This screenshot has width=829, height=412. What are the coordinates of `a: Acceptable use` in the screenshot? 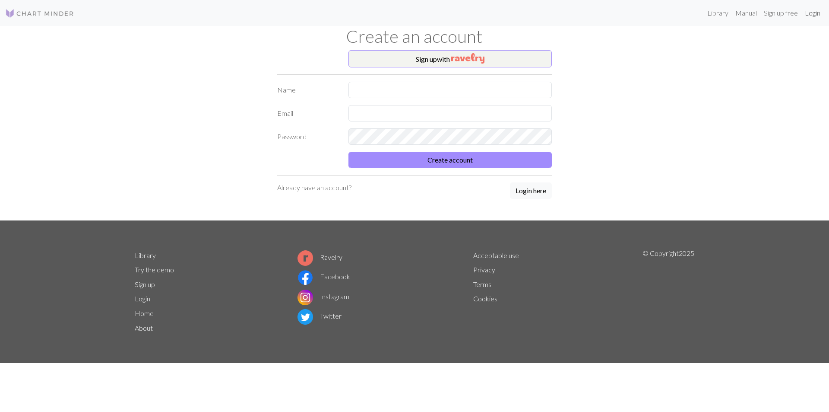 It's located at (496, 255).